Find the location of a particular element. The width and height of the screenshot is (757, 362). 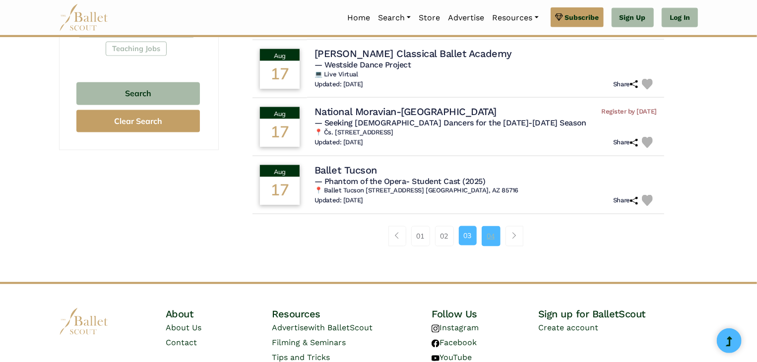

a: 04 is located at coordinates (491, 236).